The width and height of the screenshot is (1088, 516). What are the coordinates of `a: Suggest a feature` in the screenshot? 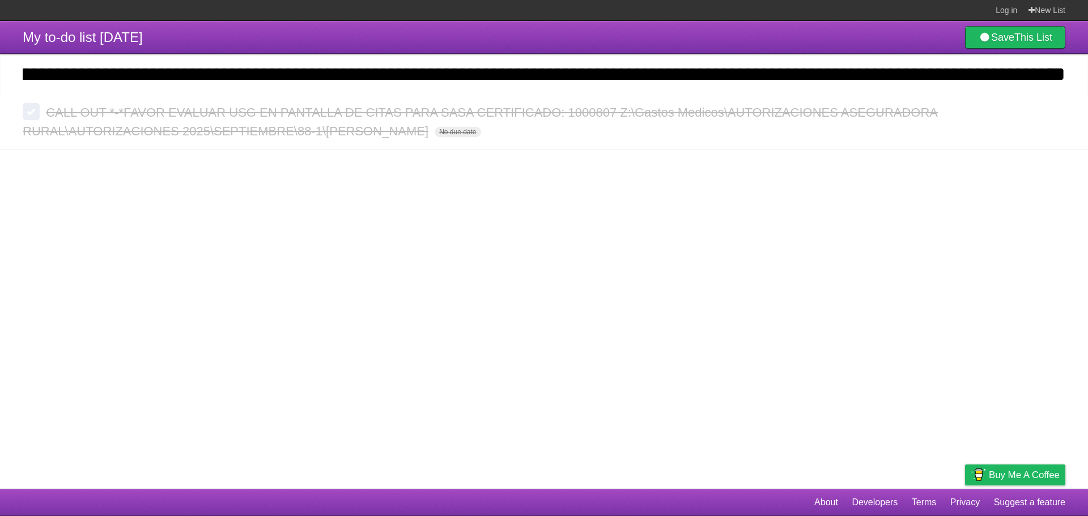 It's located at (1029, 502).